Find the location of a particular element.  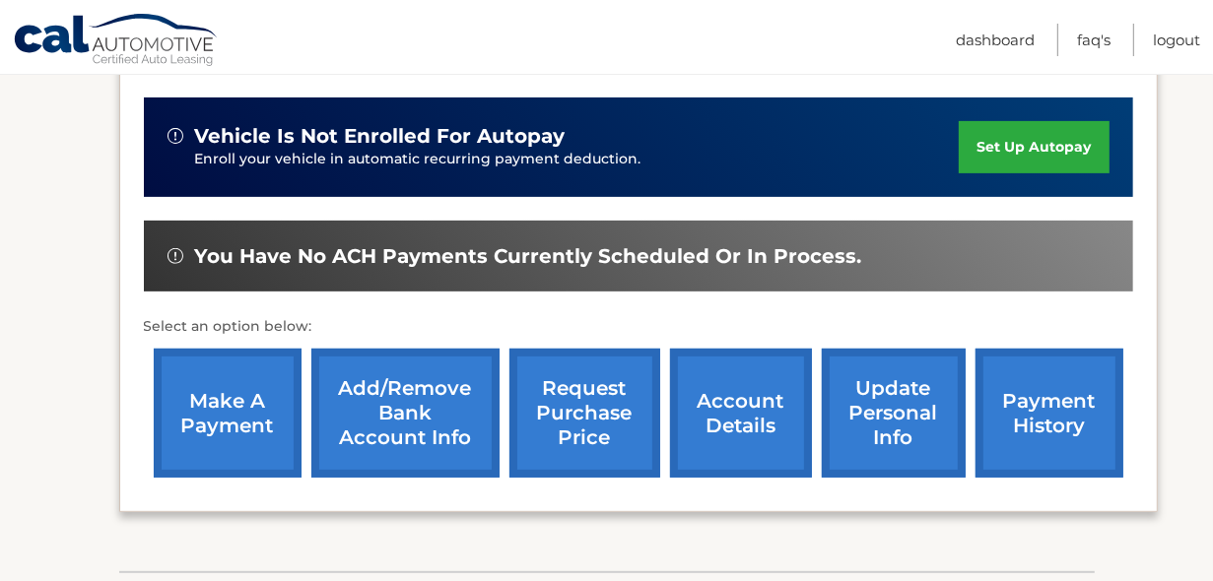

a: update personal info is located at coordinates (894, 413).